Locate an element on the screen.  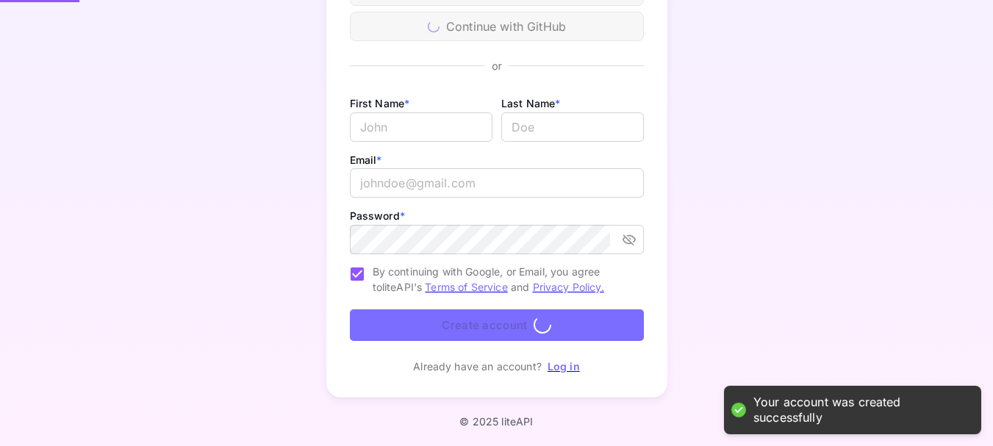
span: By continuing with Google, or Email, you agree to liteAPI's and is located at coordinates (502, 279).